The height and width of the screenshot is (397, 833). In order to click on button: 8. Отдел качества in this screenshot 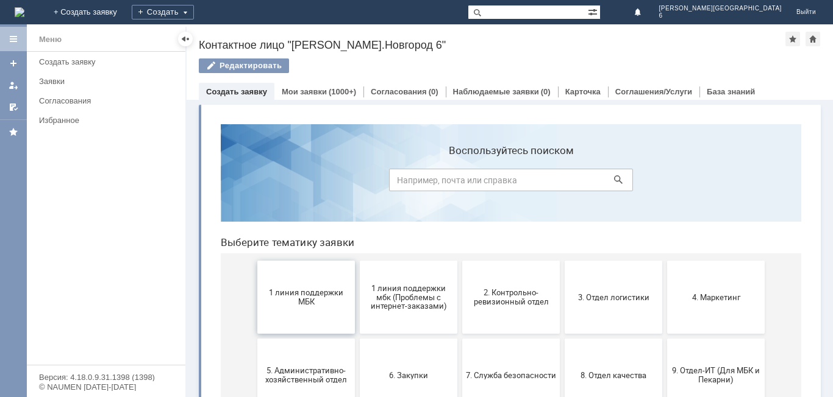, I will do `click(402, 261)`.